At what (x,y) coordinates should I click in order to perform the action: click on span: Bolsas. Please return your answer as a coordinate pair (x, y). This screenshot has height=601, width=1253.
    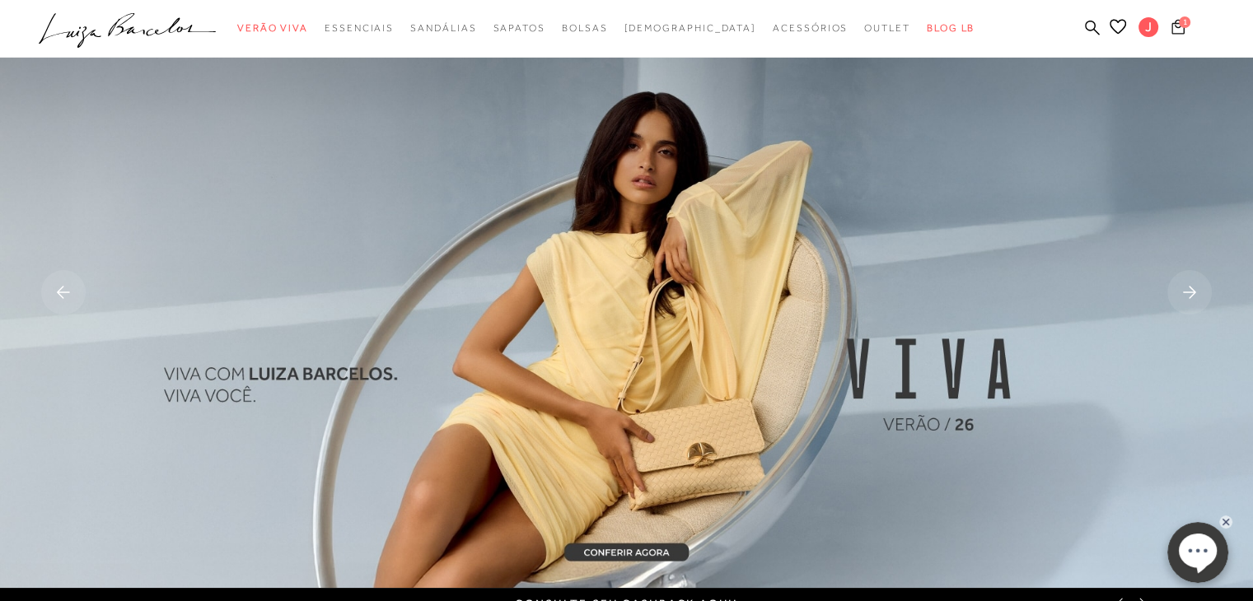
    Looking at the image, I should click on (585, 28).